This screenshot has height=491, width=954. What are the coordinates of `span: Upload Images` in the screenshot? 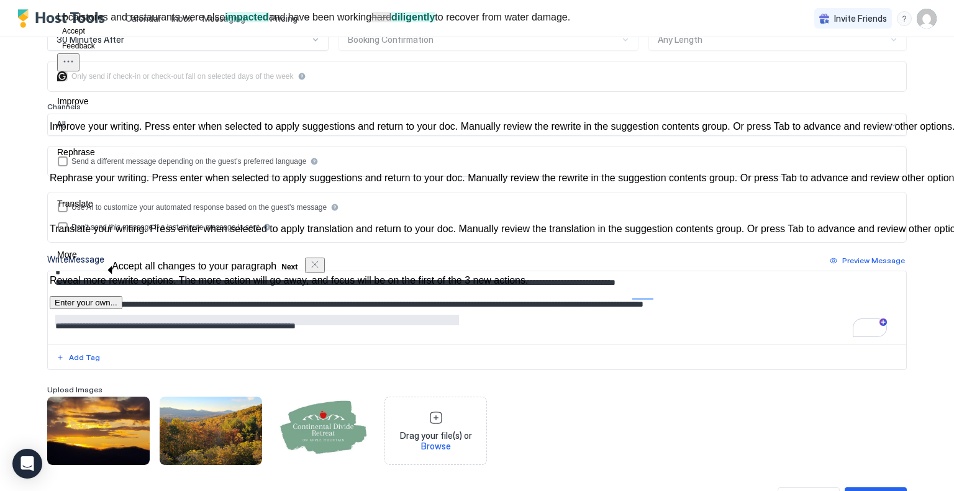 It's located at (75, 389).